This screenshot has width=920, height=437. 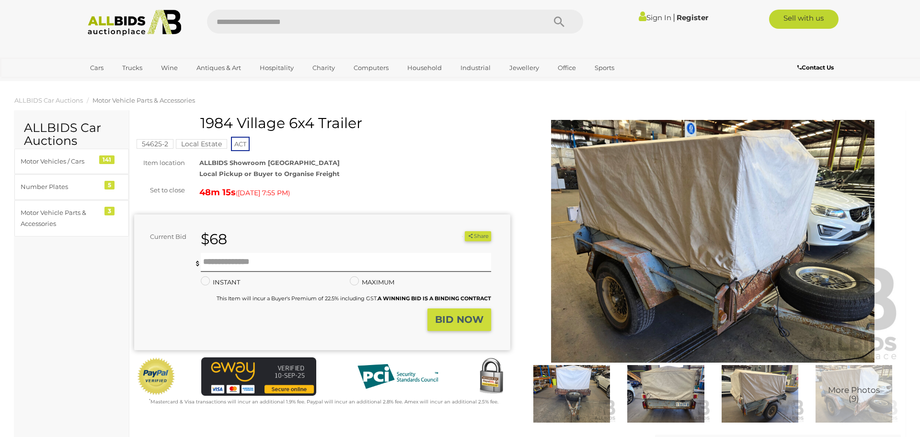 I want to click on img: Official PayPal Seal, so click(x=156, y=376).